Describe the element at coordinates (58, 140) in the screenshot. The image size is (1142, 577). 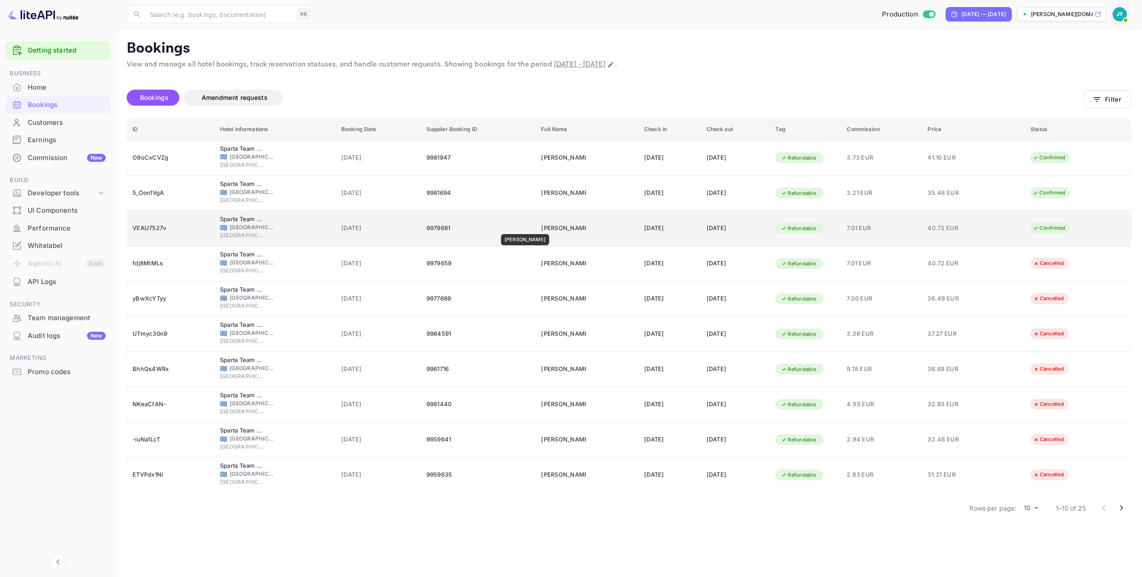
I see `a: Earnings` at that location.